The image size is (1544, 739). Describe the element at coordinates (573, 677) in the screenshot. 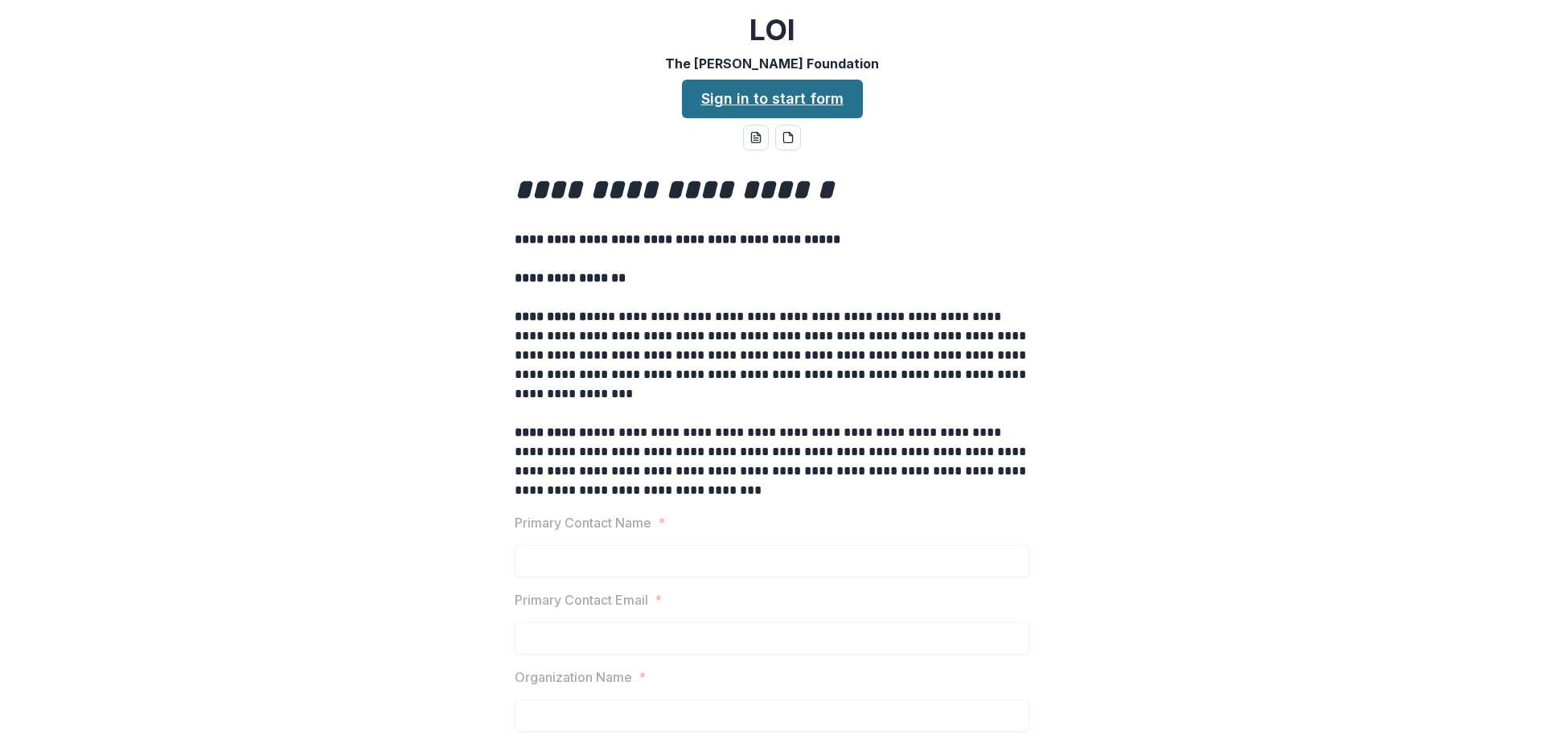

I see `p: Organization Name` at that location.